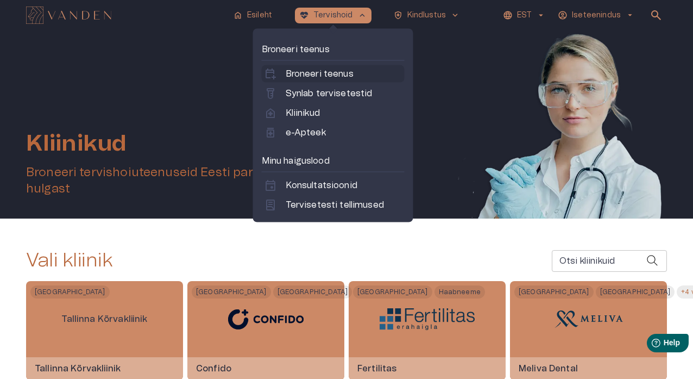  I want to click on img: Woman with doctor's equipment, so click(559, 193).